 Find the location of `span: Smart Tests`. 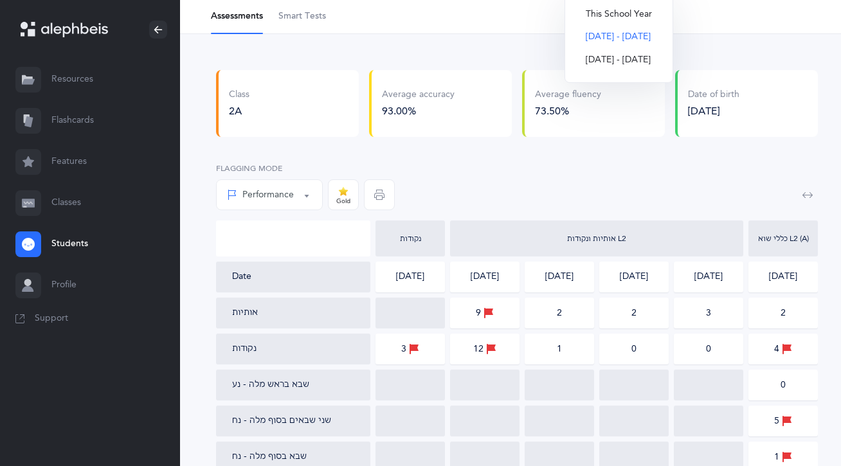

span: Smart Tests is located at coordinates (302, 17).